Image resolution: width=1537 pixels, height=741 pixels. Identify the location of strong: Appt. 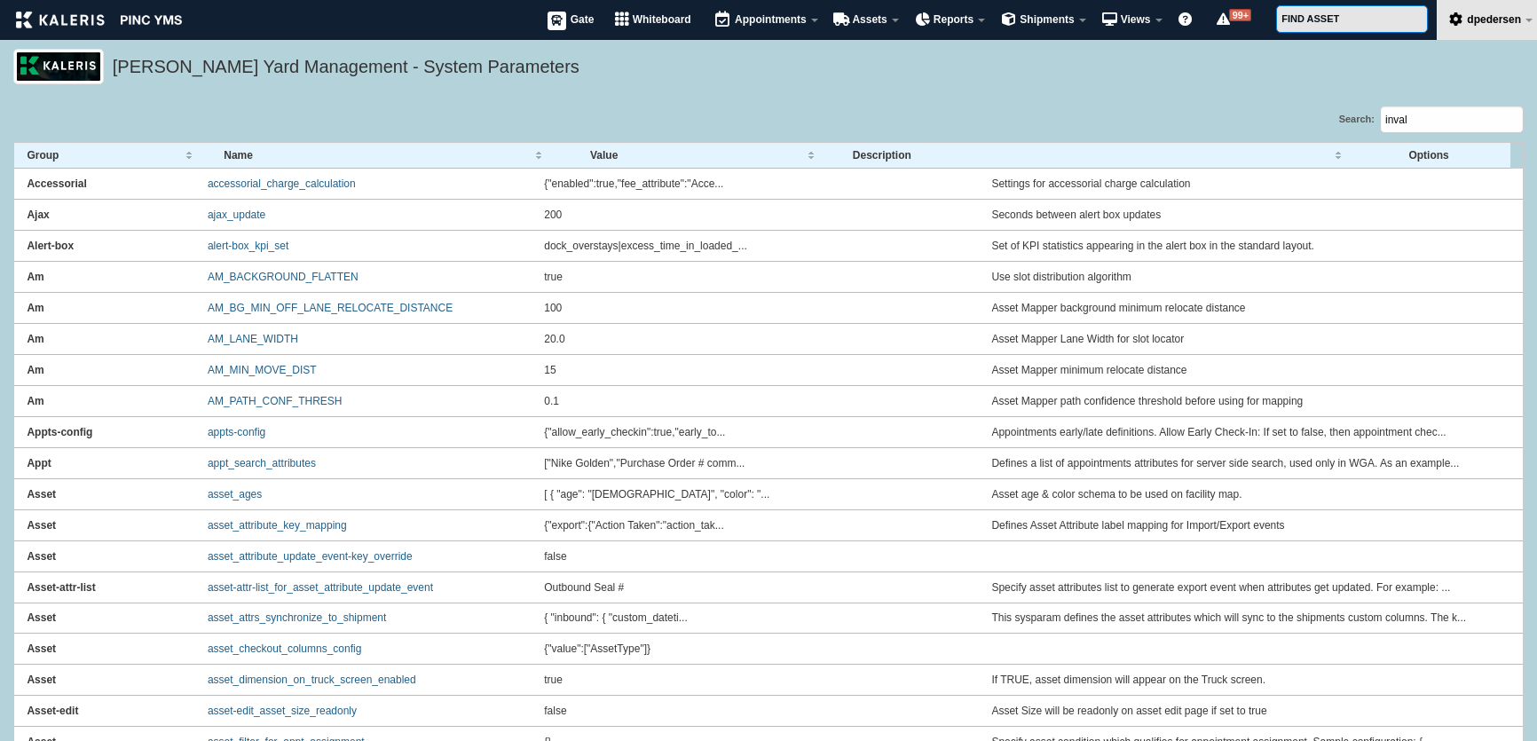
(38, 463).